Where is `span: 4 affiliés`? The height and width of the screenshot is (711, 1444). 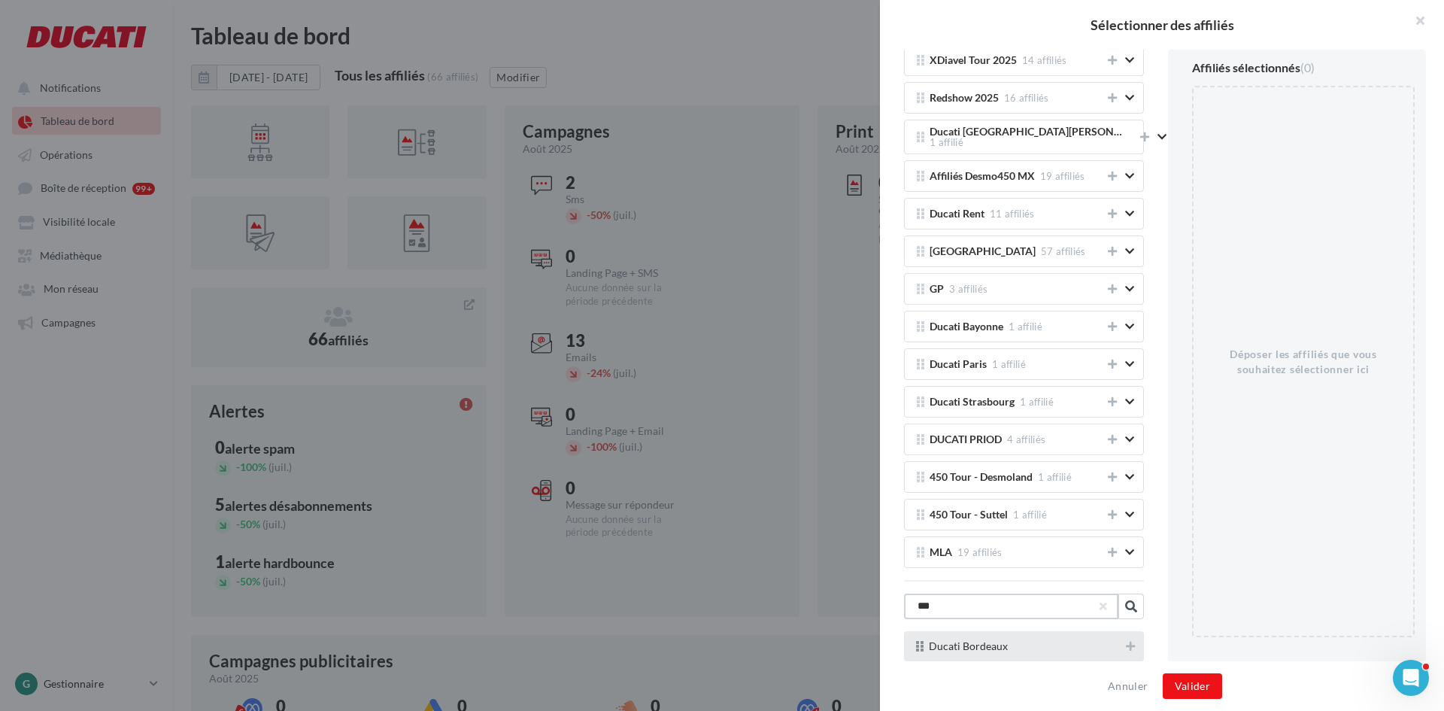 span: 4 affiliés is located at coordinates (1026, 439).